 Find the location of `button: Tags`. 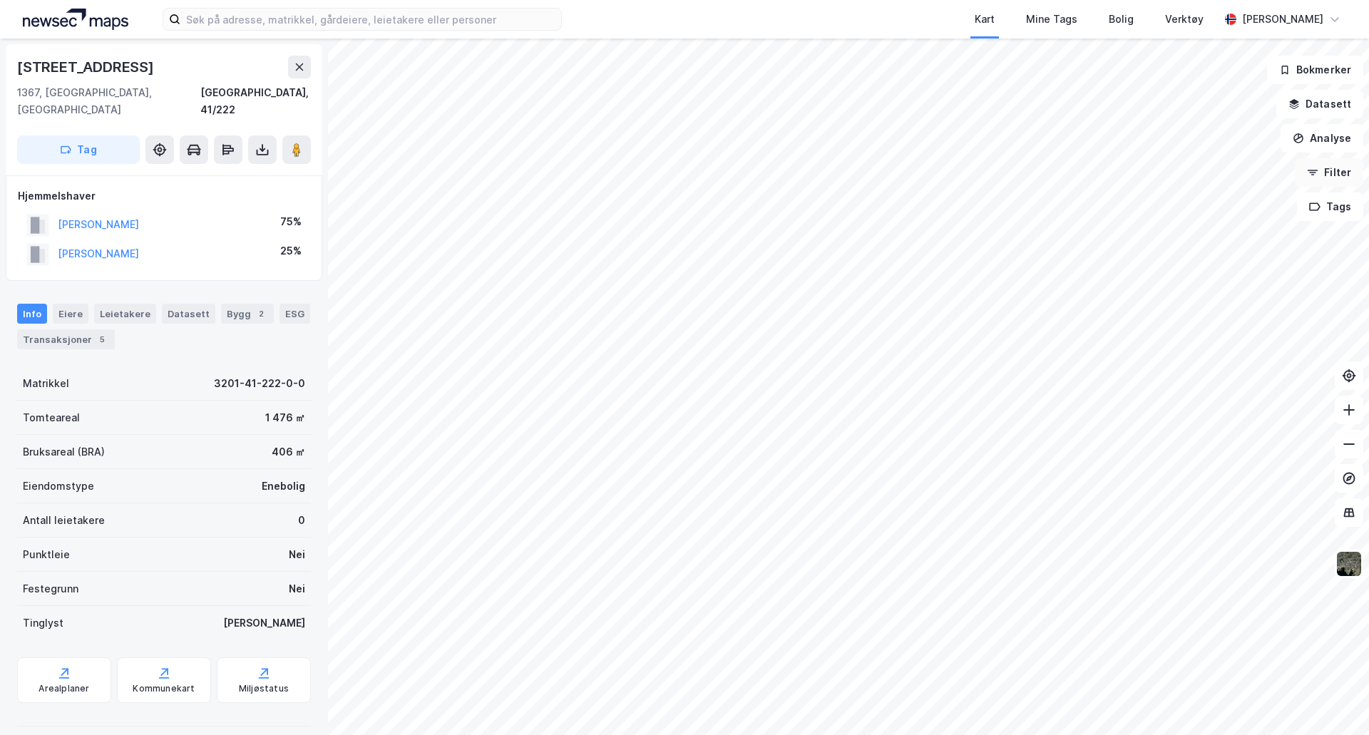

button: Tags is located at coordinates (1329, 207).